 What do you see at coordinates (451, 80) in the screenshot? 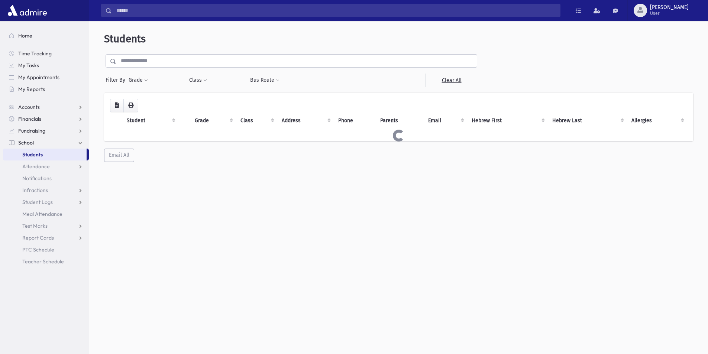
I see `a: Clear All` at bounding box center [451, 80].